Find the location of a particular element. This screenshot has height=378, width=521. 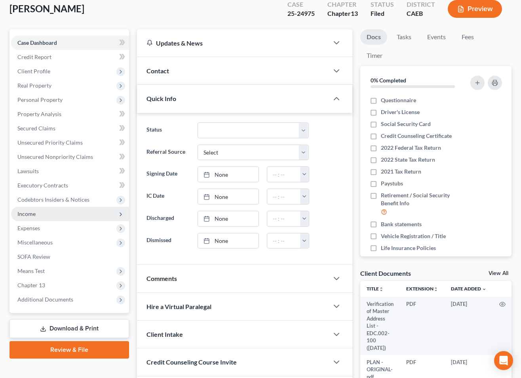

span: Expenses is located at coordinates (29, 228).